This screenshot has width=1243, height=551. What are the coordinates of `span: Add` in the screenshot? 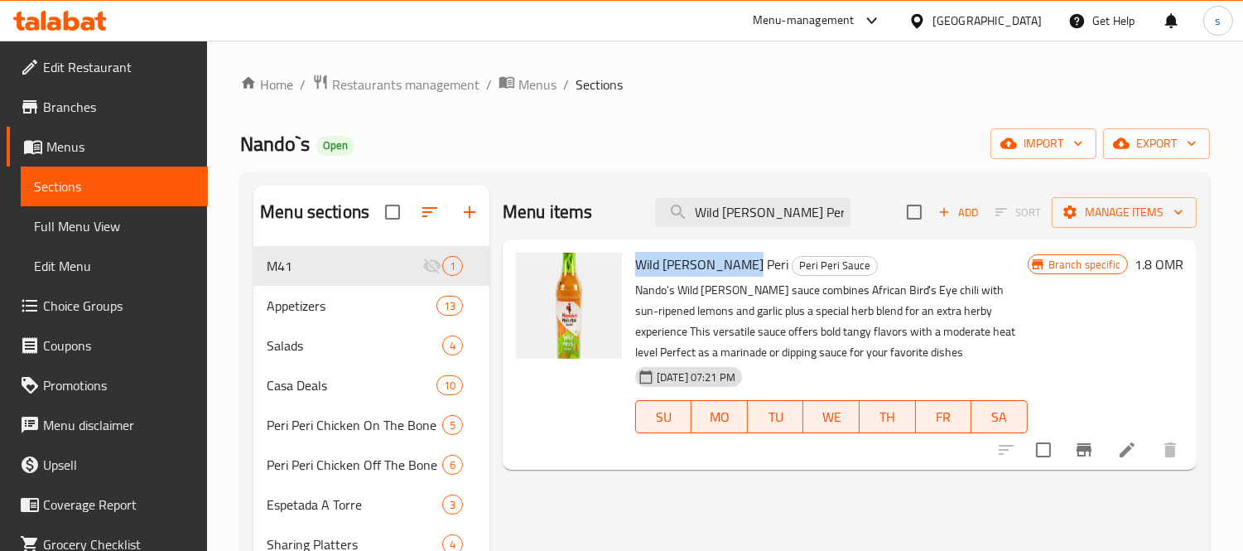 It's located at (958, 212).